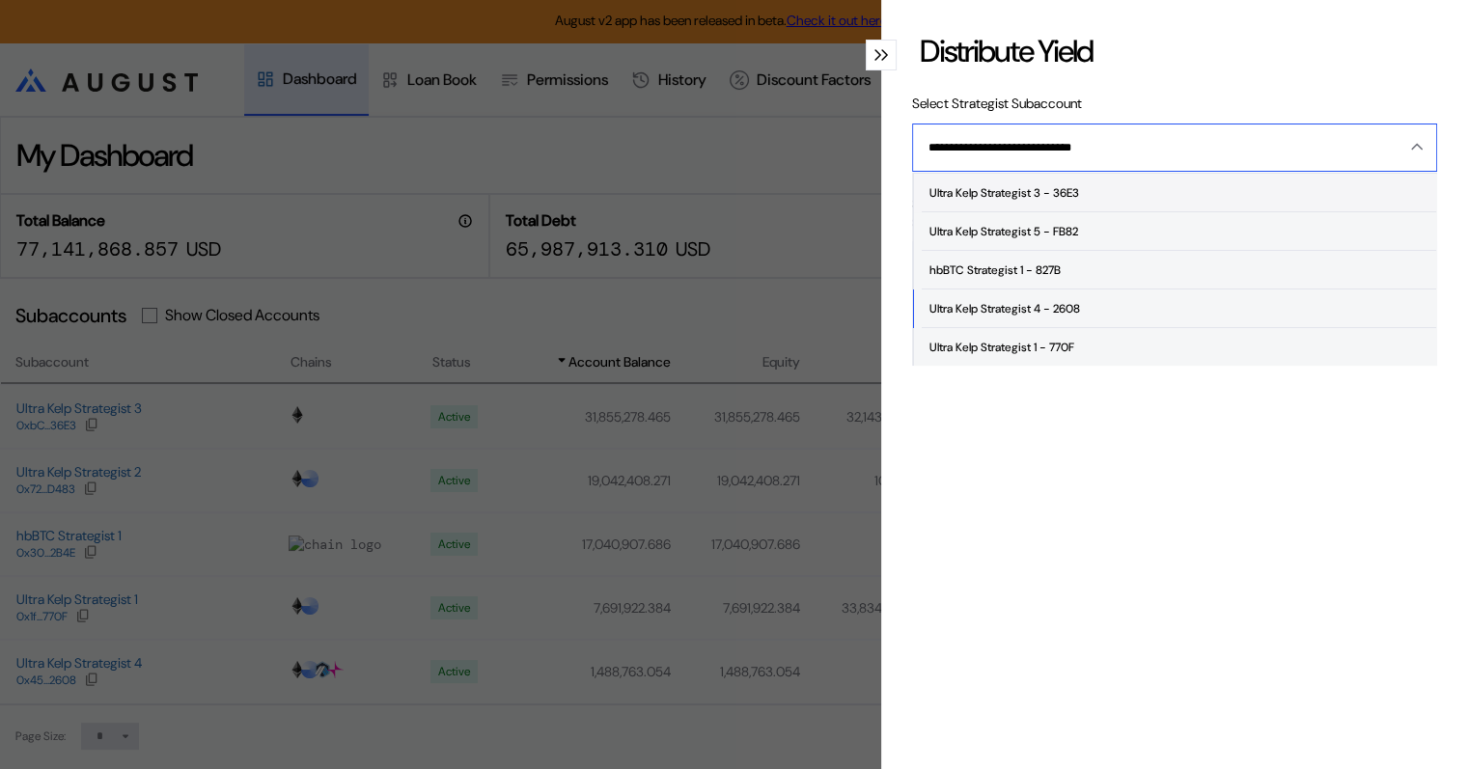  I want to click on div: Ultra Kelp Strategist 3 - 36E3, so click(1004, 193).